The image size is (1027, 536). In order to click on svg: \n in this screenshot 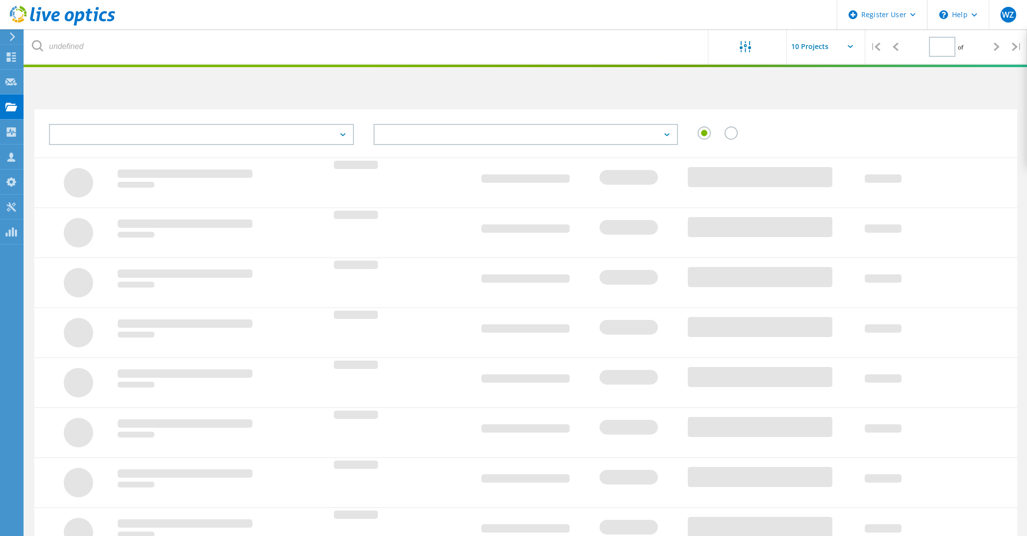, I will do `click(944, 15)`.